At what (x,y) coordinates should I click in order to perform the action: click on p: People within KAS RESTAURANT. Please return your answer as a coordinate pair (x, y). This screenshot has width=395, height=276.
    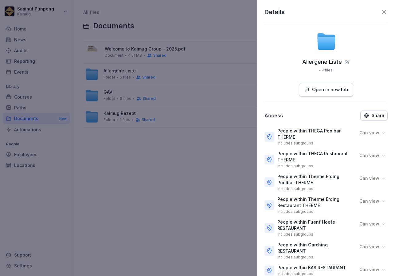
    Looking at the image, I should click on (312, 267).